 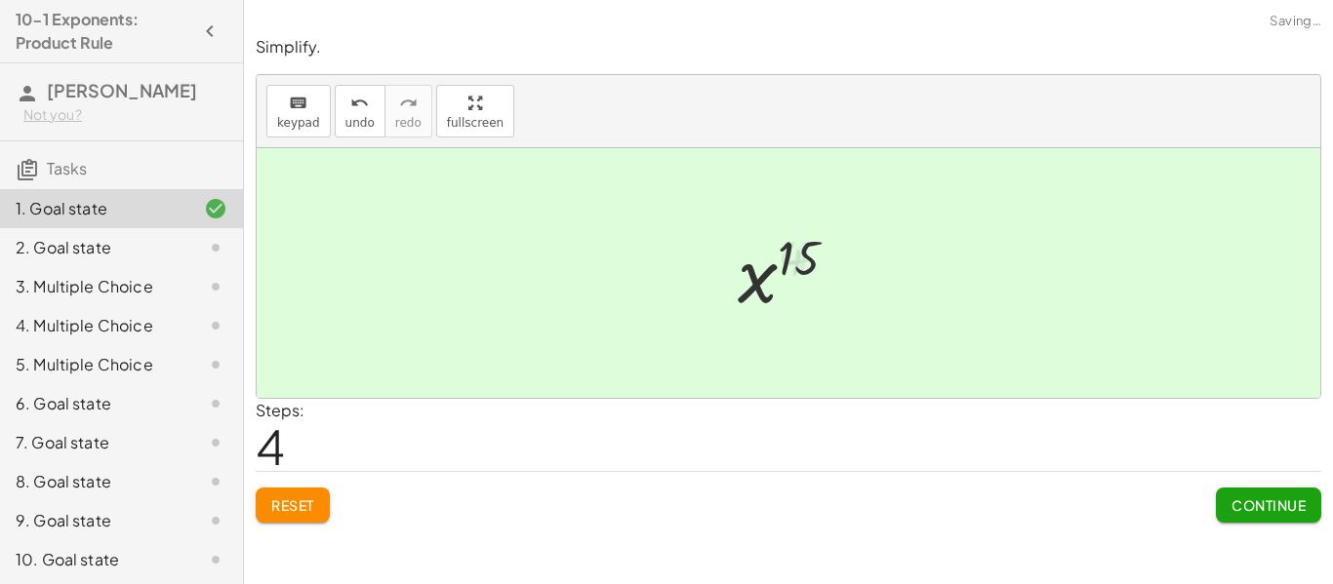 What do you see at coordinates (408, 103) in the screenshot?
I see `i: redo` at bounding box center [408, 103].